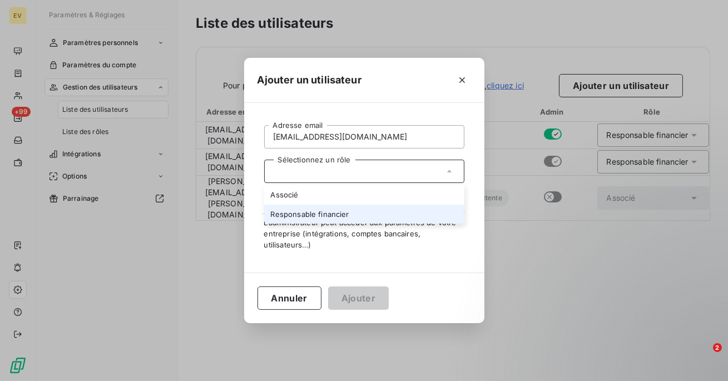 The width and height of the screenshot is (728, 381). What do you see at coordinates (364, 214) in the screenshot?
I see `li: Responsable financier` at bounding box center [364, 214].